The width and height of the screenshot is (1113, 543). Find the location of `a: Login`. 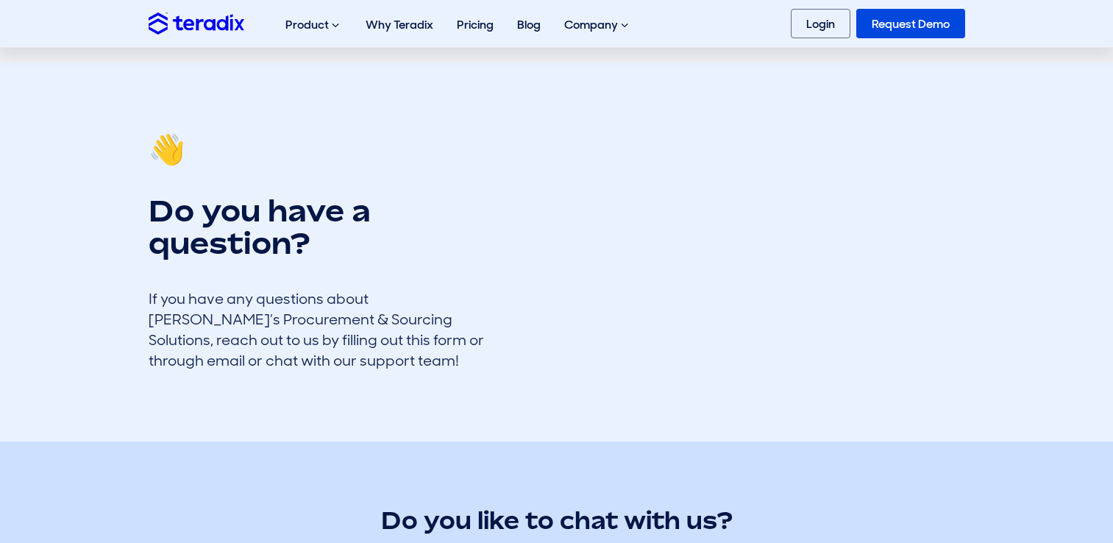

a: Login is located at coordinates (820, 24).